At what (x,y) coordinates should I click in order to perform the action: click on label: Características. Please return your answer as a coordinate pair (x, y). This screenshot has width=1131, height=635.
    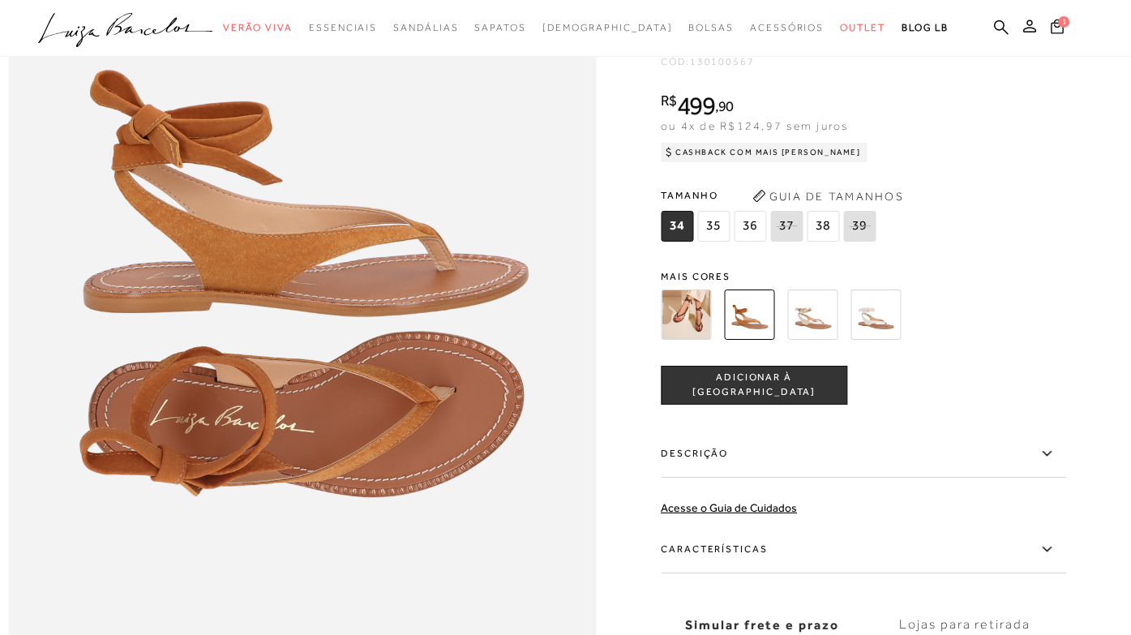
    Looking at the image, I should click on (863, 550).